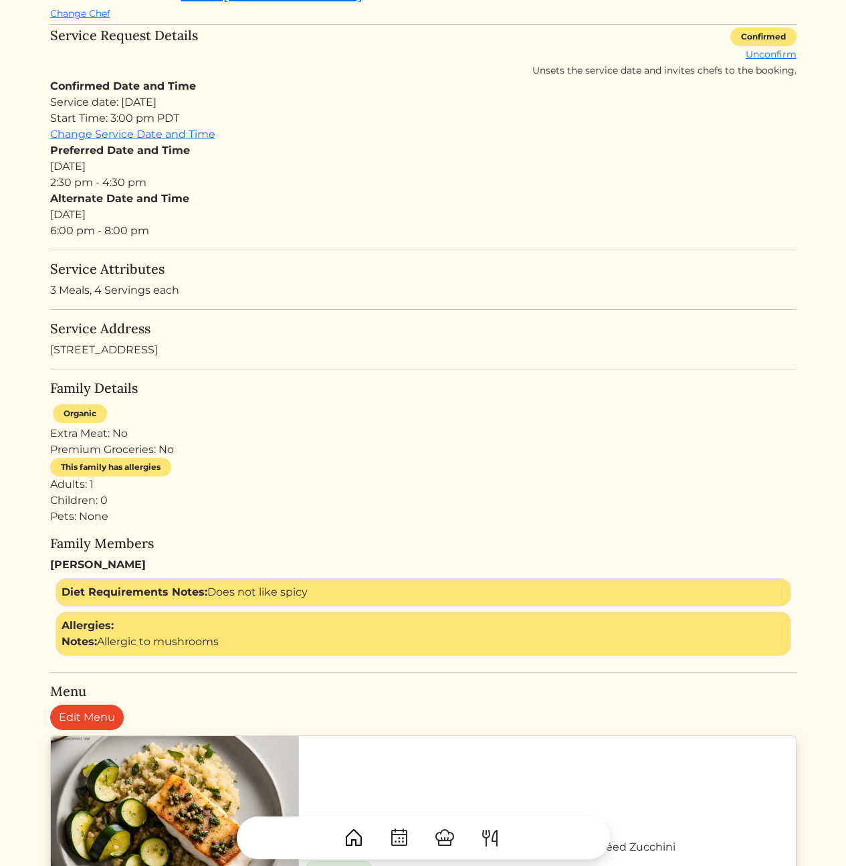  What do you see at coordinates (80, 13) in the screenshot?
I see `a: Change Chef` at bounding box center [80, 13].